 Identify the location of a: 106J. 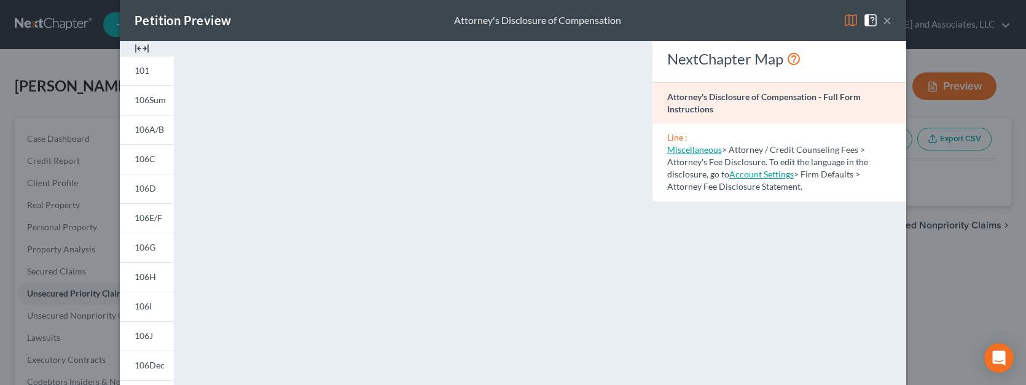
(147, 336).